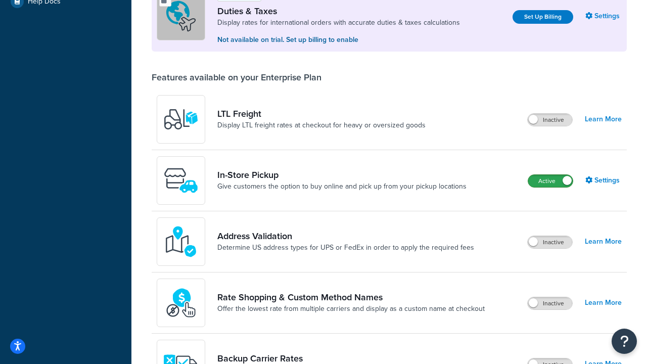 The height and width of the screenshot is (364, 647). What do you see at coordinates (551, 181) in the screenshot?
I see `label: Active` at bounding box center [551, 181].